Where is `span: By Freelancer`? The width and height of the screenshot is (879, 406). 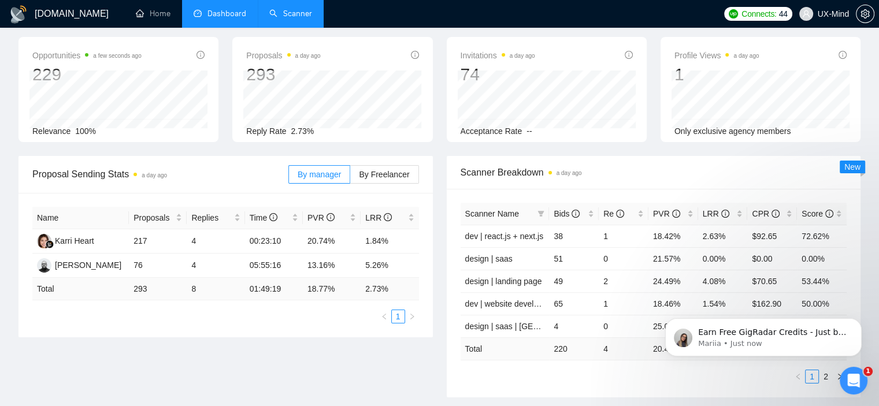 span: By Freelancer is located at coordinates (384, 175).